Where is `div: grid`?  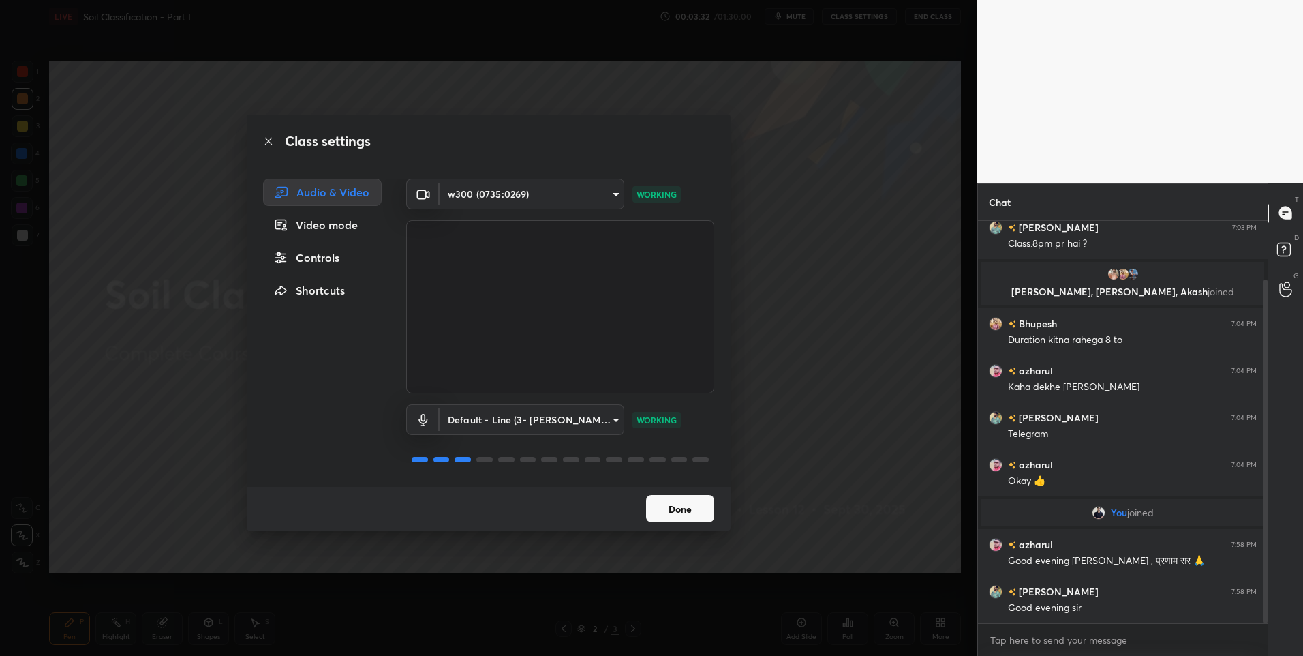 div: grid is located at coordinates (1122, 422).